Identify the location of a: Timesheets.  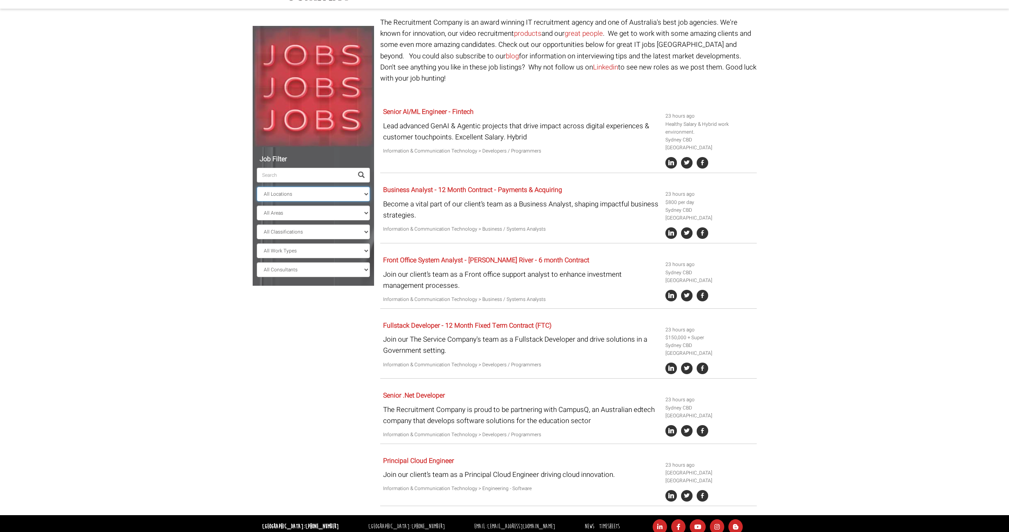
(609, 527).